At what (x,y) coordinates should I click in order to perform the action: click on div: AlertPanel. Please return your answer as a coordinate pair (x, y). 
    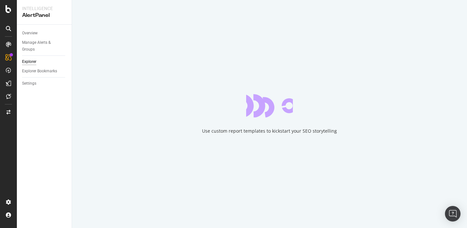
    Looking at the image, I should click on (44, 15).